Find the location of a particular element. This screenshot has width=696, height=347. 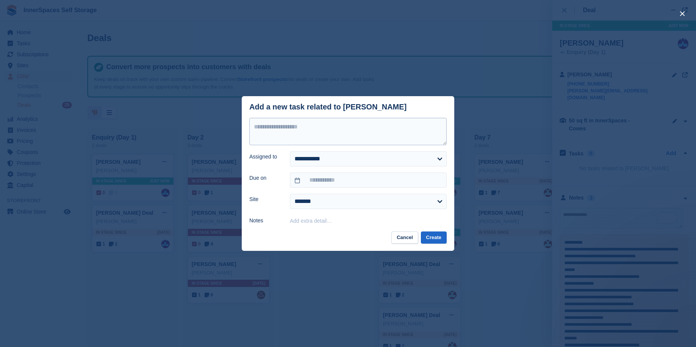

button: Cancel is located at coordinates (405, 237).